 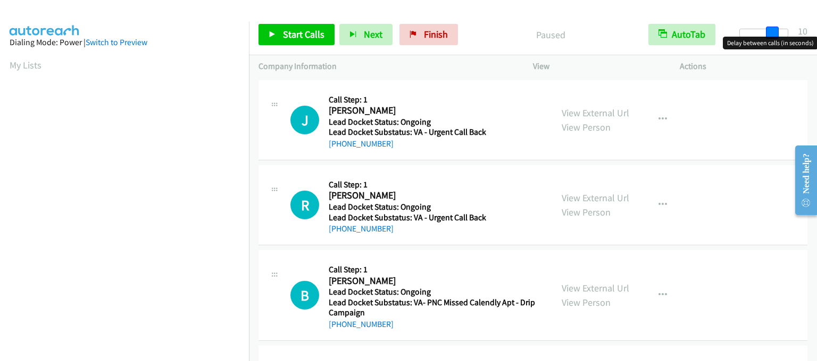 I want to click on p: Company Information, so click(x=386, y=66).